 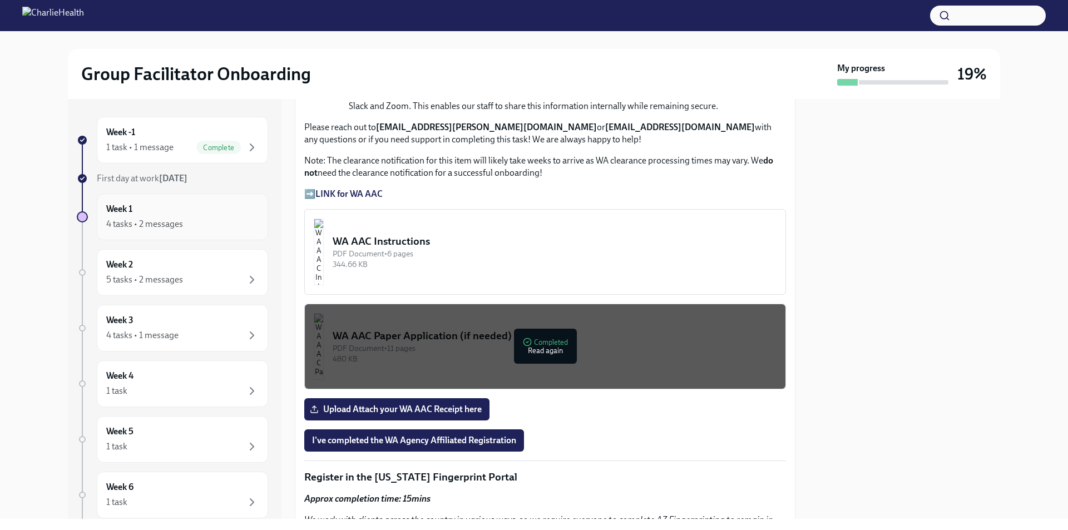 I want to click on div: 4 tasks • 2 messages, so click(x=145, y=224).